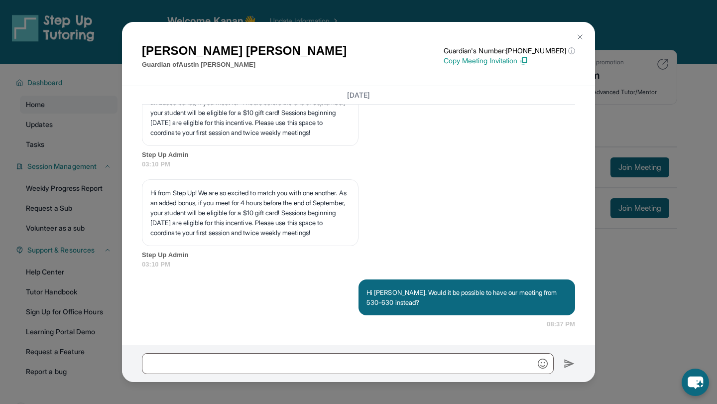 The image size is (717, 404). Describe the element at coordinates (561, 324) in the screenshot. I see `span: 08:37 PM` at that location.